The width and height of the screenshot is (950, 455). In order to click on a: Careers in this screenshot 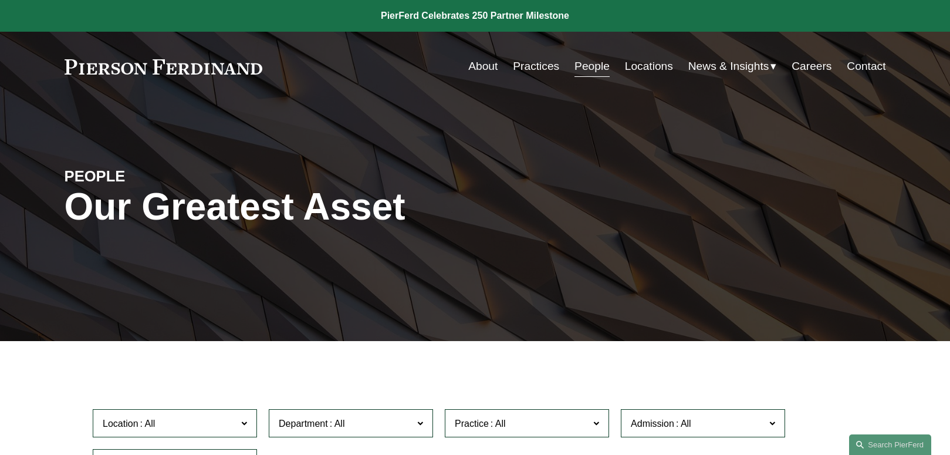, I will do `click(812, 66)`.